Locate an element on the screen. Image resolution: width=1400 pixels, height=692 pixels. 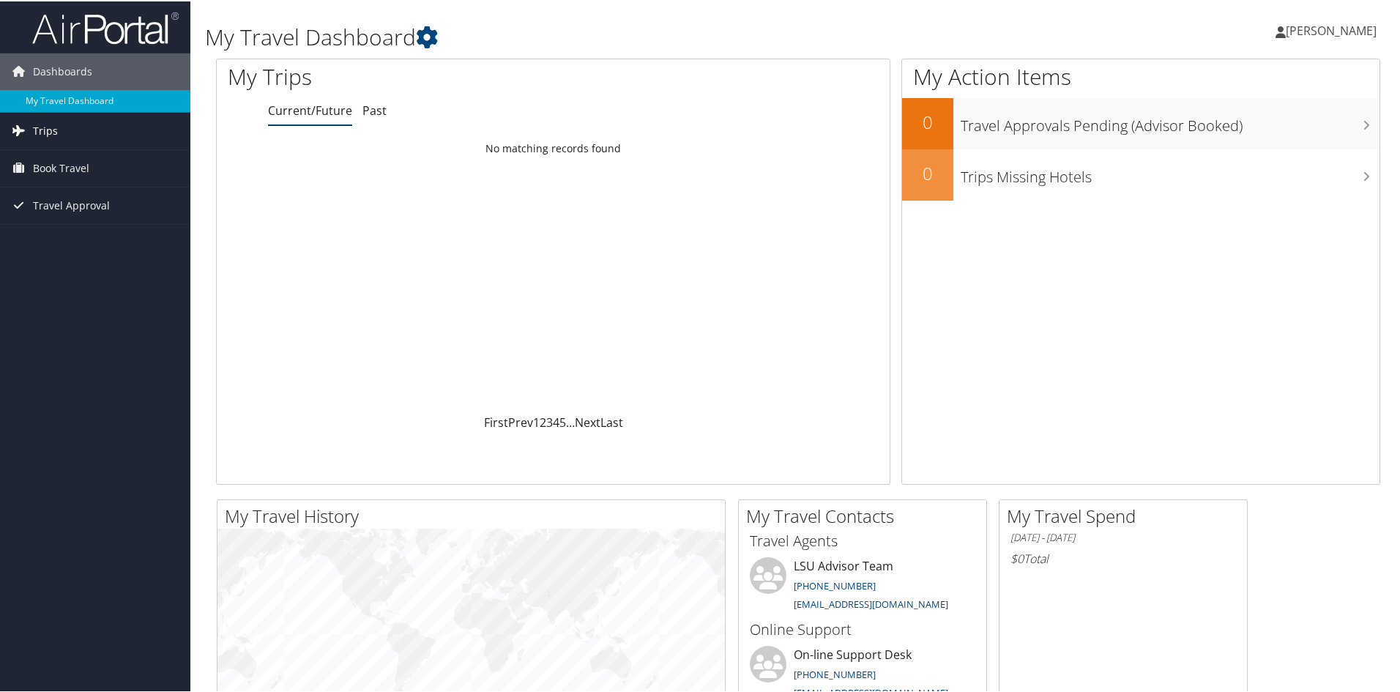
h1: My Travel Dashboard is located at coordinates (600, 36).